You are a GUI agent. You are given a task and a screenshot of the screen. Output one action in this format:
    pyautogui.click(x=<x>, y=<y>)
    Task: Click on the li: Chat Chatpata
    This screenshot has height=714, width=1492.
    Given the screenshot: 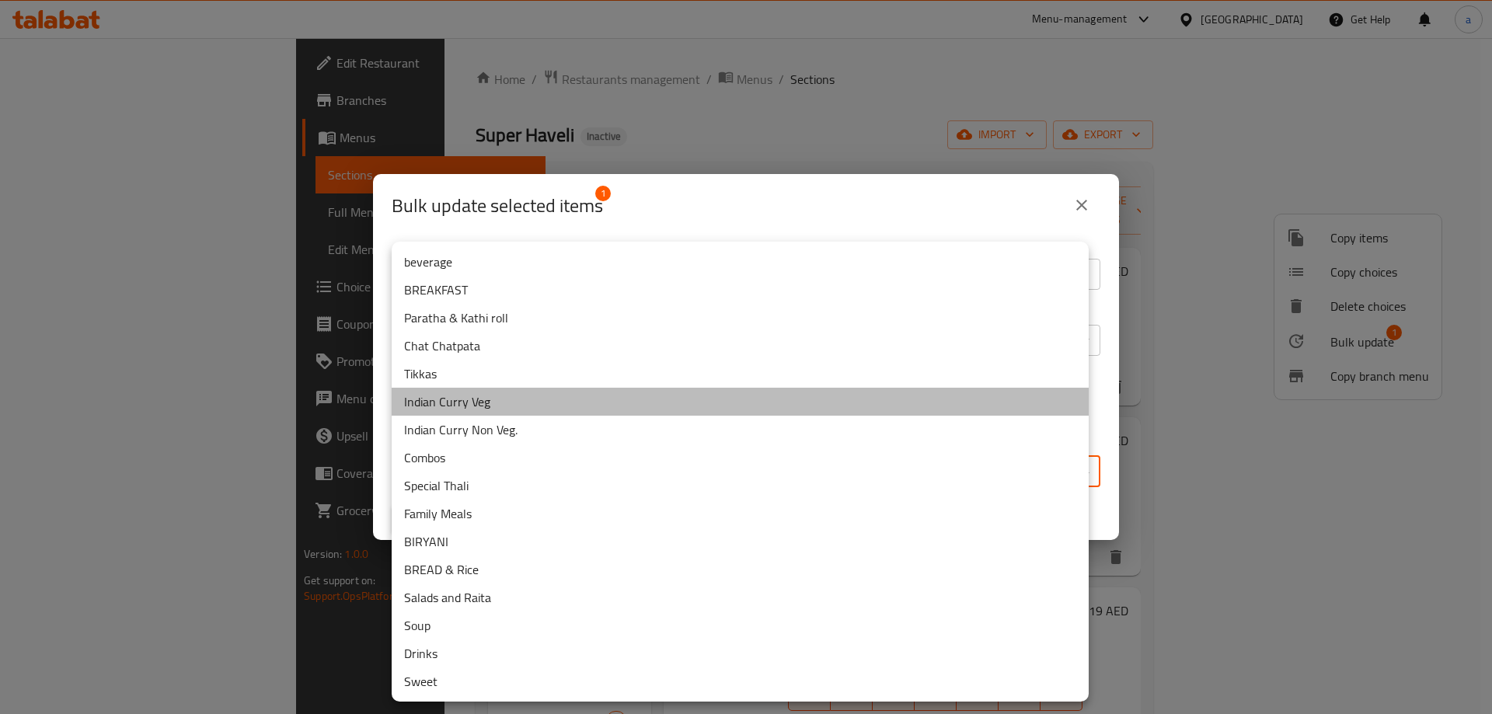 What is the action you would take?
    pyautogui.click(x=740, y=346)
    